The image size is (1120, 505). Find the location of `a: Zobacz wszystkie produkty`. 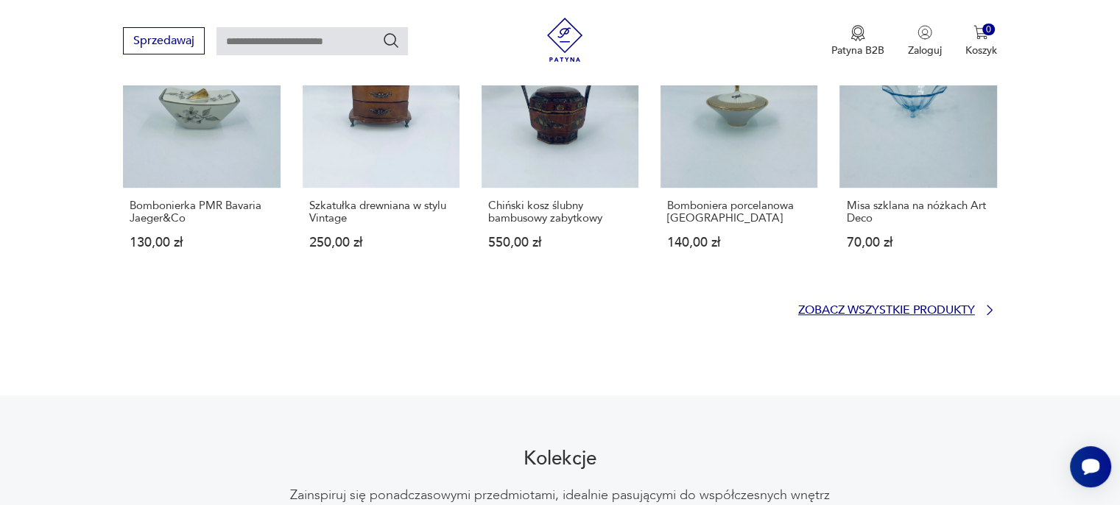

a: Zobacz wszystkie produkty is located at coordinates (898, 310).